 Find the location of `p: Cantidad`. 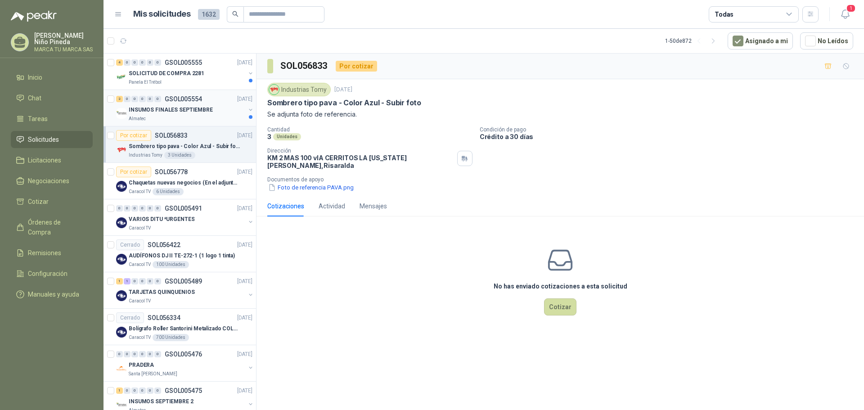

p: Cantidad is located at coordinates (370, 130).